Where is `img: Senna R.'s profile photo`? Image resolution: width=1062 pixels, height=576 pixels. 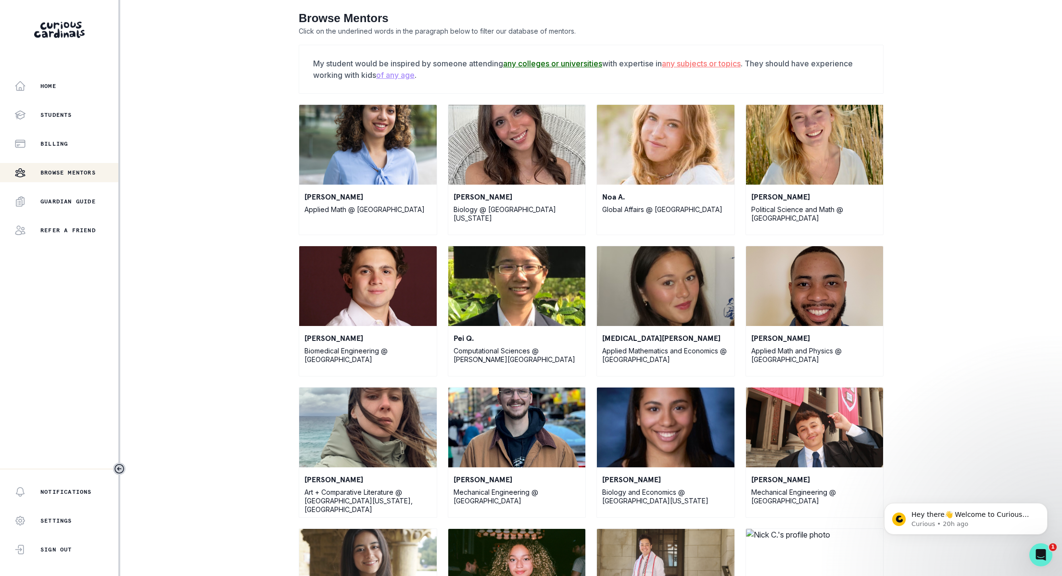
img: Senna R.'s profile photo is located at coordinates (666, 286).